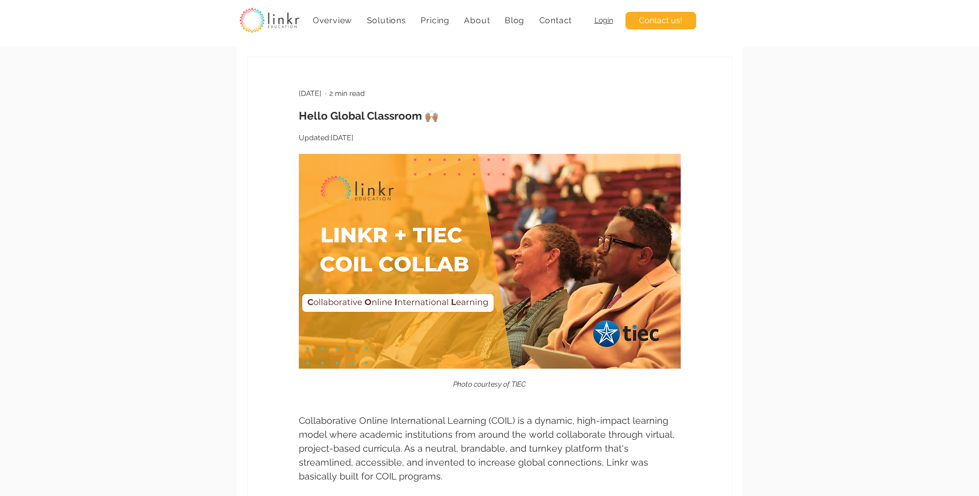 The height and width of the screenshot is (496, 979). I want to click on span: About, so click(477, 20).